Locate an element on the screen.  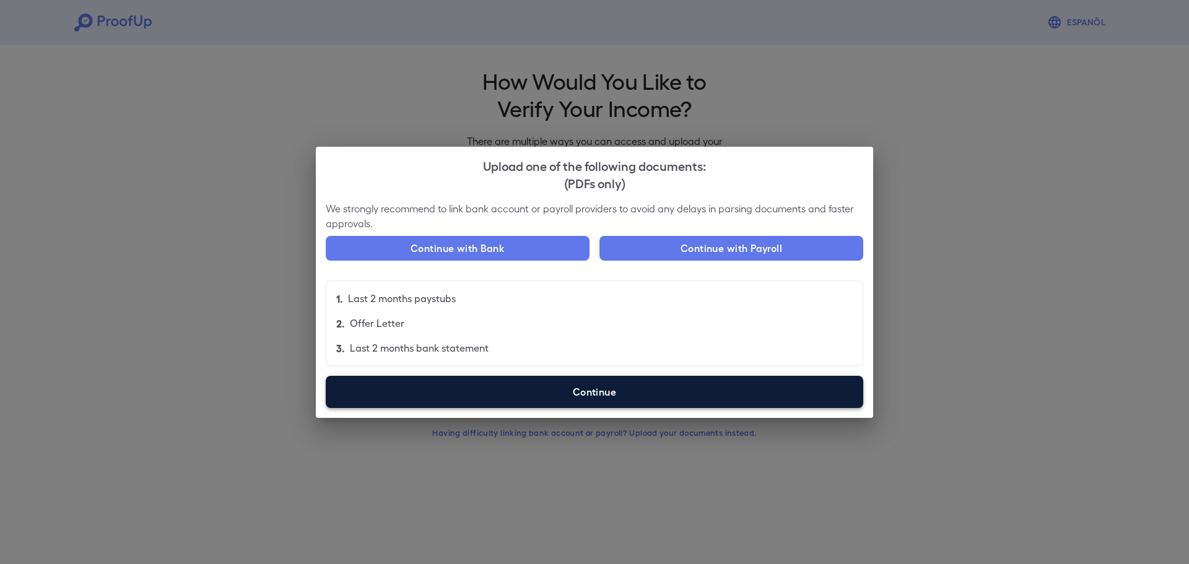
p: Offer Letter is located at coordinates (377, 323).